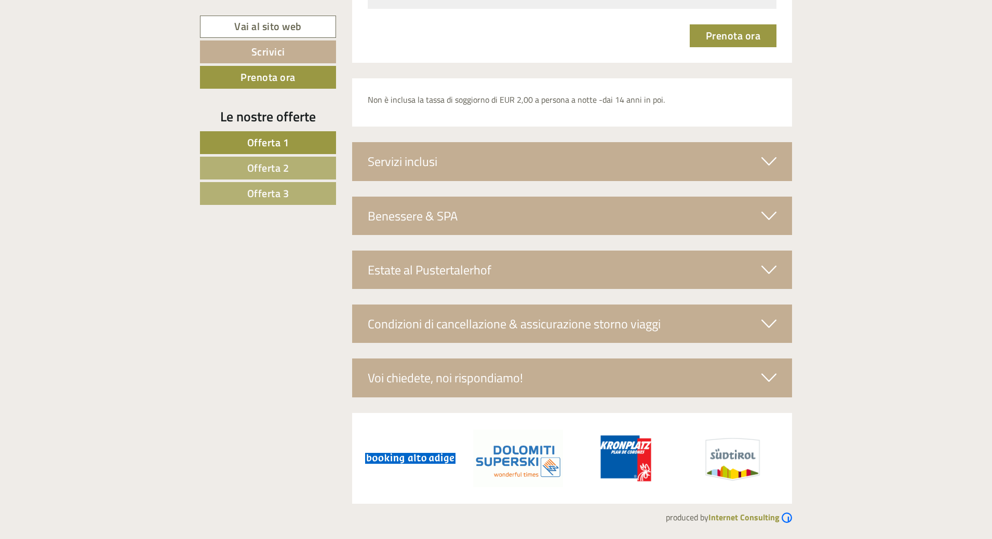  What do you see at coordinates (572, 270) in the screenshot?
I see `div: Estate al Pustertalerhof` at bounding box center [572, 270].